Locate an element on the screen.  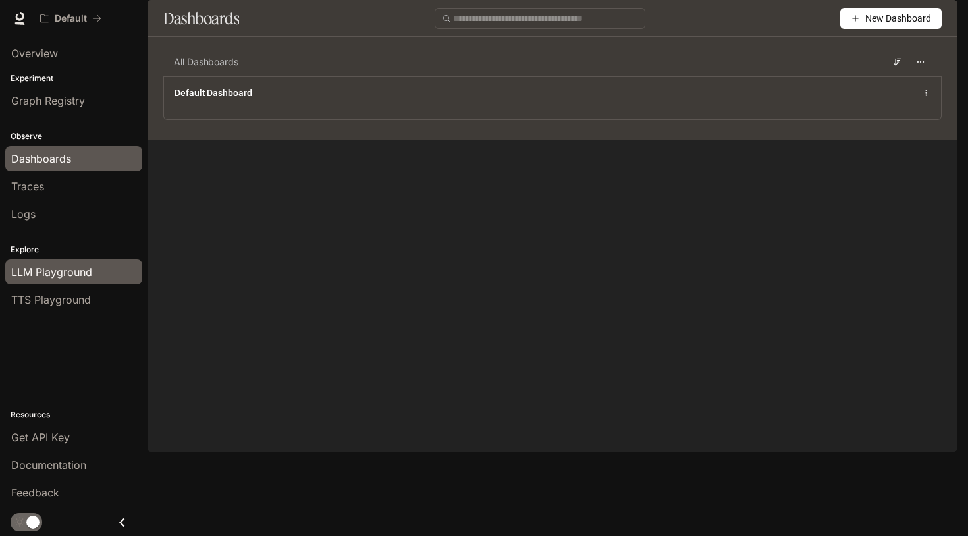
span: All Dashboards is located at coordinates (206, 62).